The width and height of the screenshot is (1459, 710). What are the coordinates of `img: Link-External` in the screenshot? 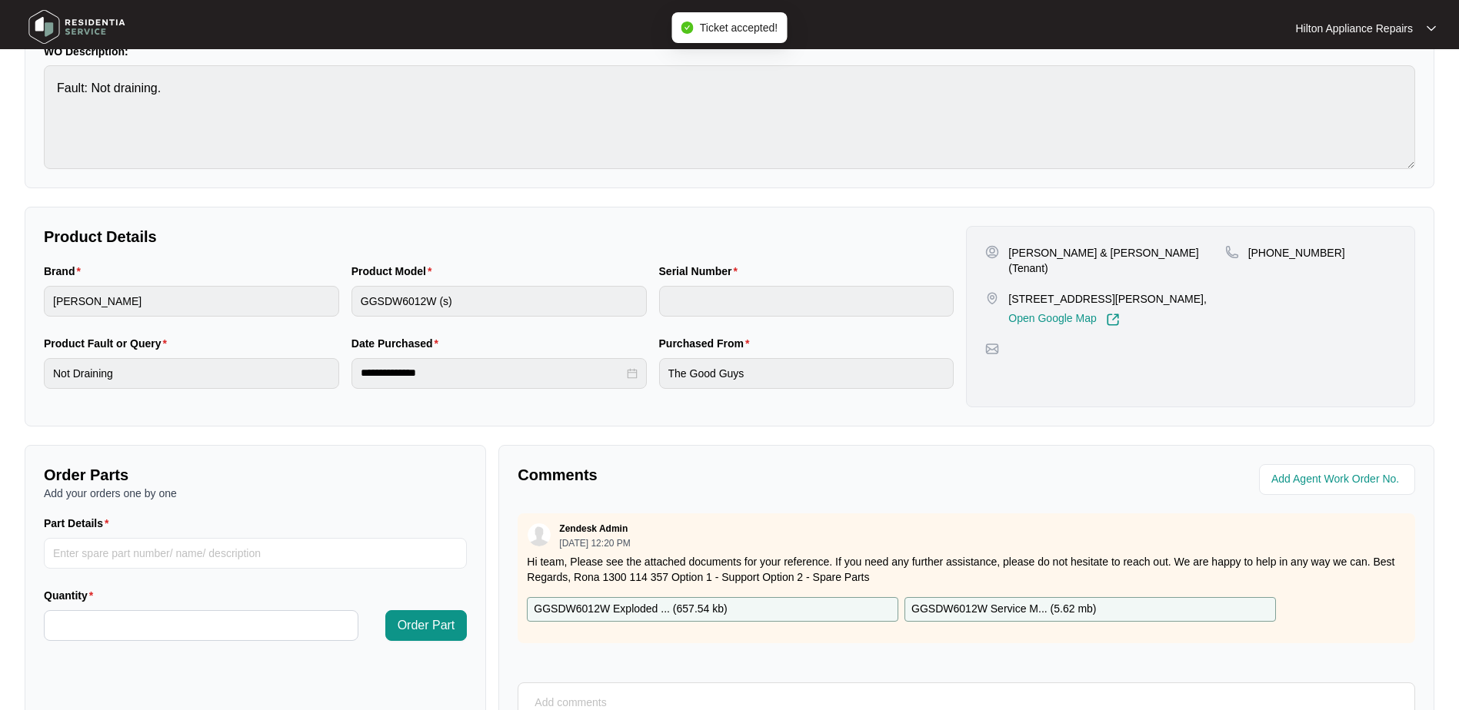 It's located at (1113, 320).